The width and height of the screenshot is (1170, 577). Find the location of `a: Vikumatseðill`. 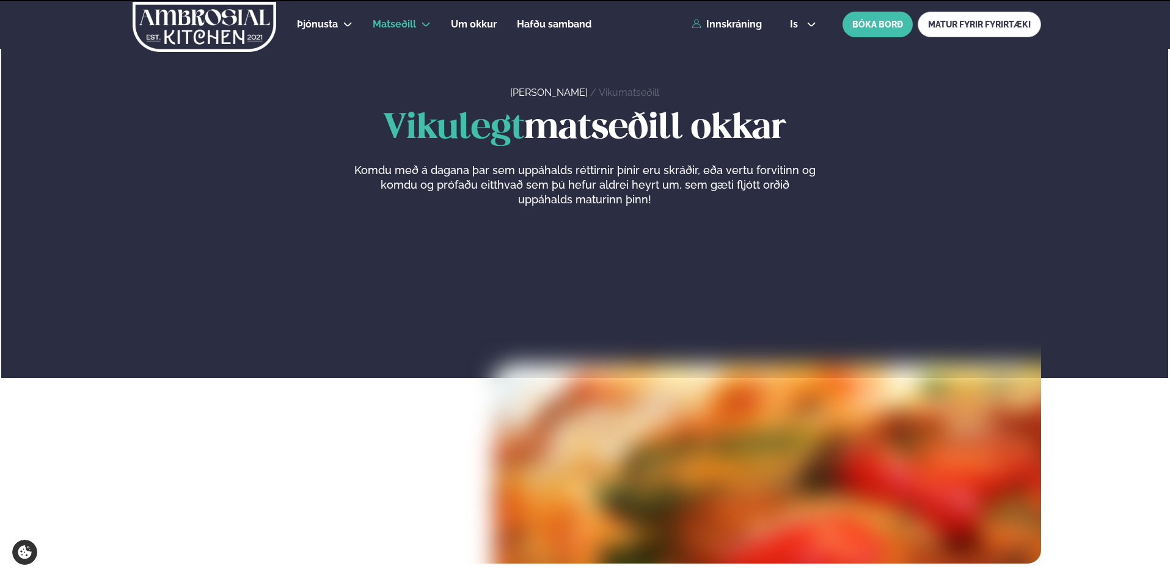

a: Vikumatseðill is located at coordinates (629, 92).